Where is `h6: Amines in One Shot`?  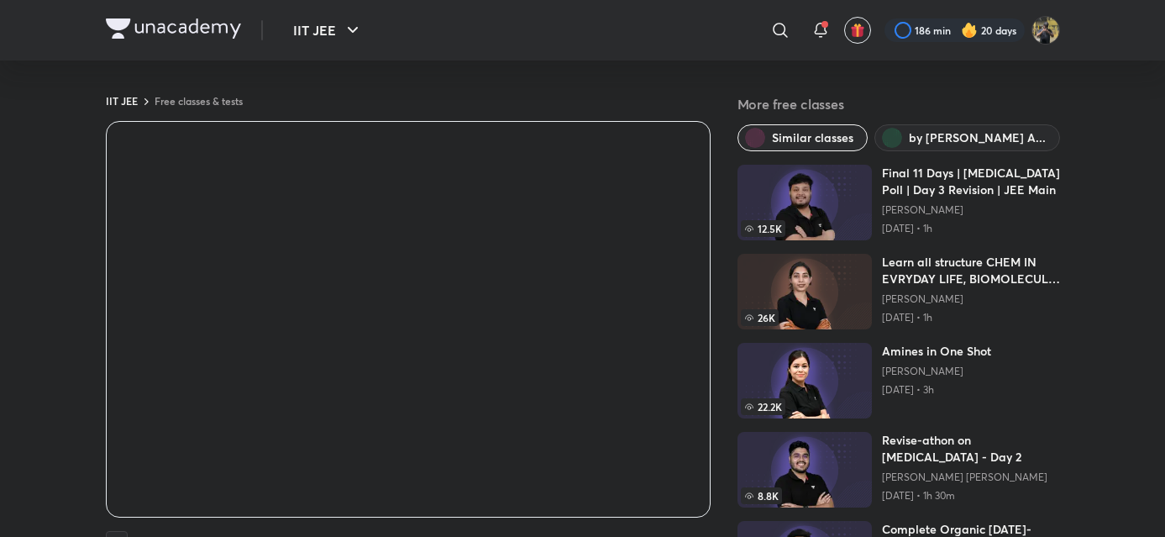
h6: Amines in One Shot is located at coordinates (936, 351).